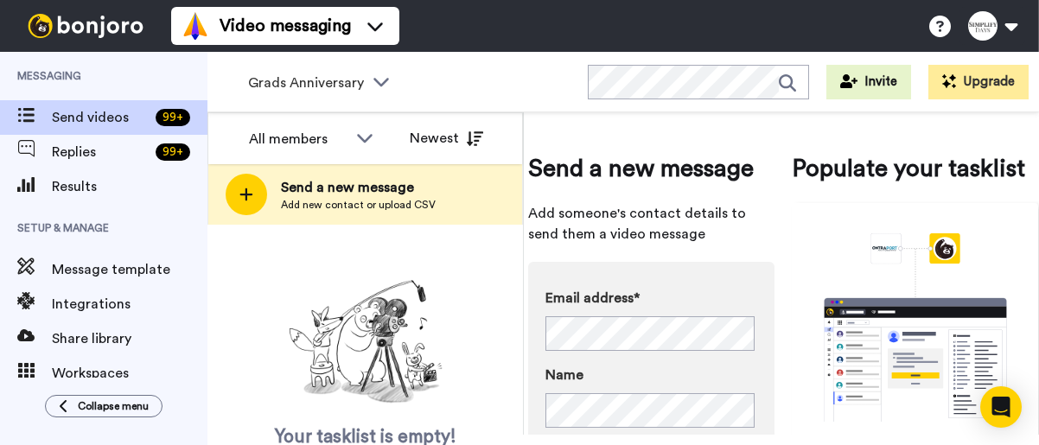 The image size is (1039, 445). Describe the element at coordinates (446, 138) in the screenshot. I see `button: Newest` at that location.